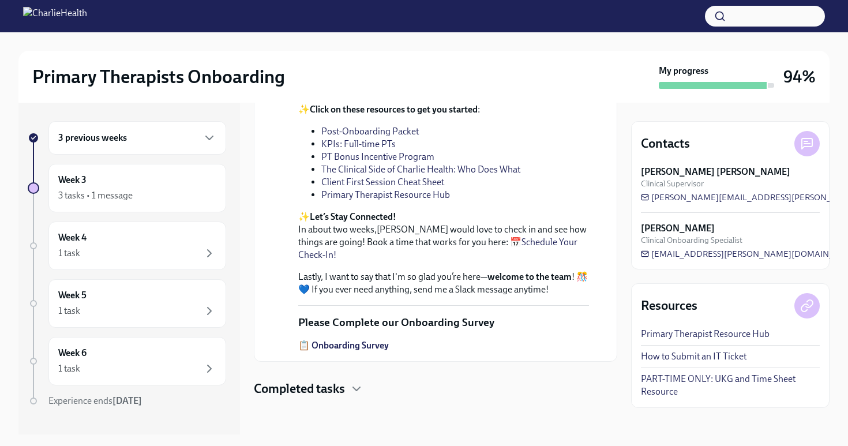 Image resolution: width=848 pixels, height=446 pixels. What do you see at coordinates (443, 283) in the screenshot?
I see `p: Lastly, I want to say that I'm so glad you’re here— ! 🎊💙 If you ever need anything, send me a Sla...` at bounding box center [443, 283].